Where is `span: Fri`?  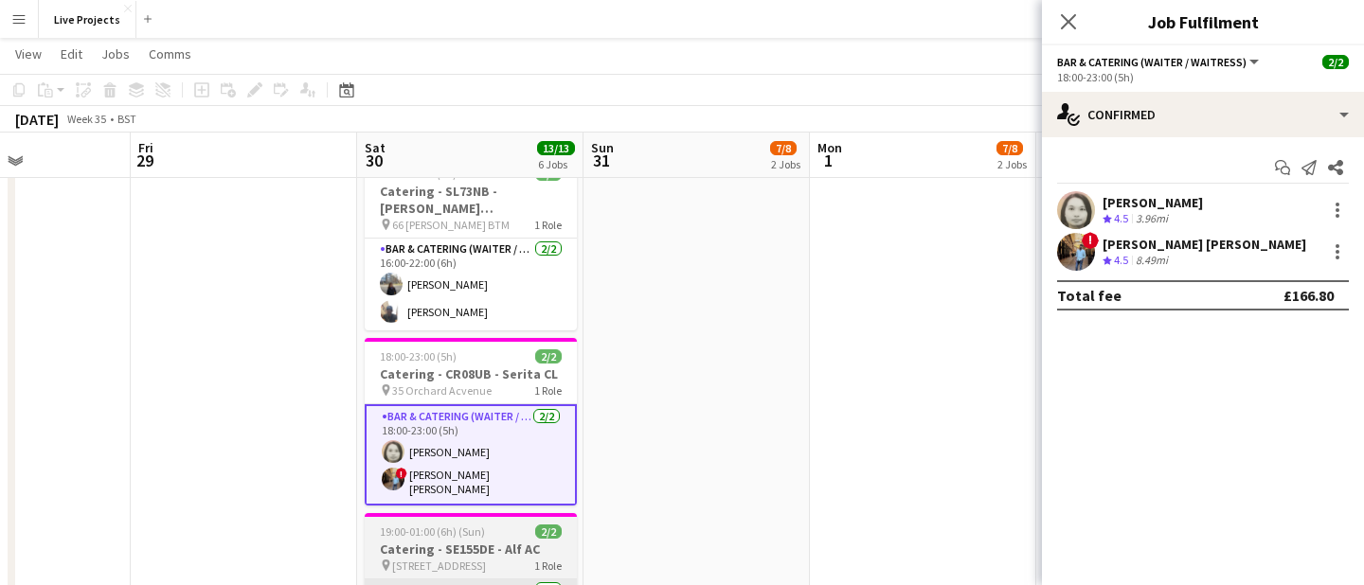 span: Fri is located at coordinates (146, 148).